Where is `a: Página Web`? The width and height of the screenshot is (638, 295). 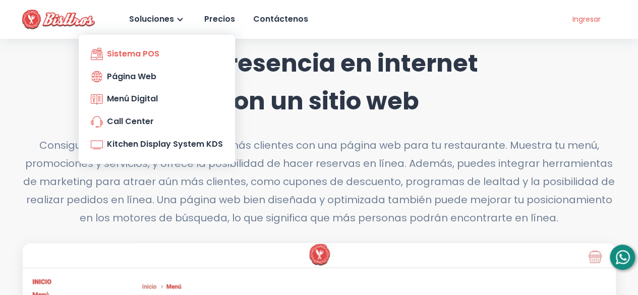 a: Página Web is located at coordinates (157, 77).